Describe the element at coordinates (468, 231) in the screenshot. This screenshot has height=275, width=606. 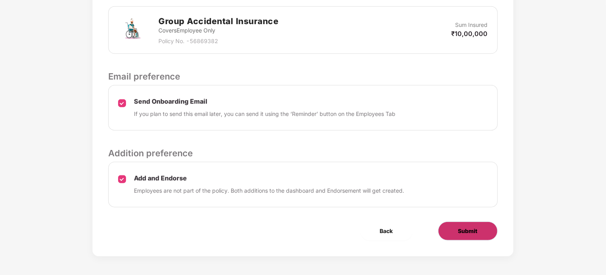
I see `span: Submit` at that location.